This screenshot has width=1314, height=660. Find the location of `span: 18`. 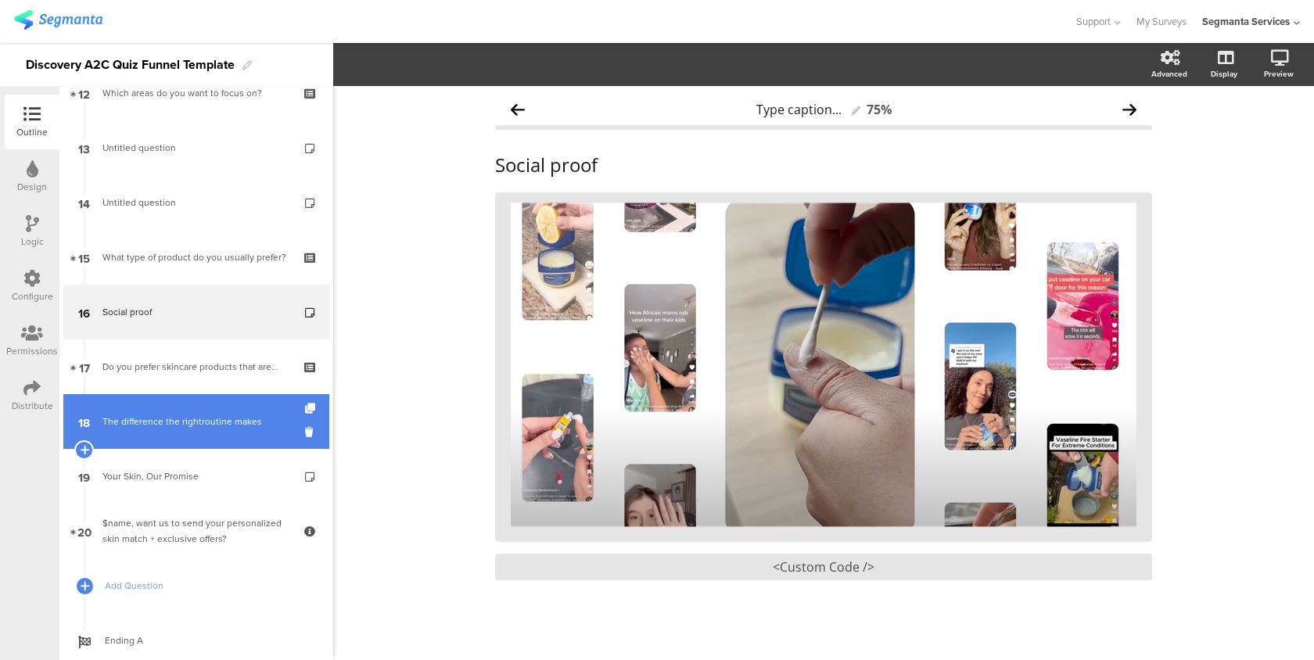

span: 18 is located at coordinates (84, 421).